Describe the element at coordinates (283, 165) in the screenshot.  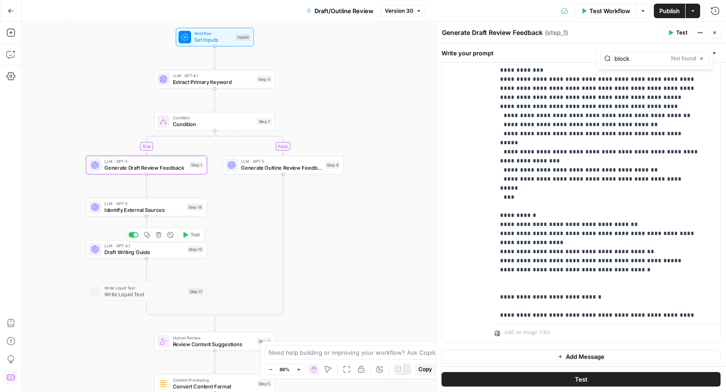
I see `div: LLM · GPT-5Generate Outline Review FeedbackStep 8` at that location.